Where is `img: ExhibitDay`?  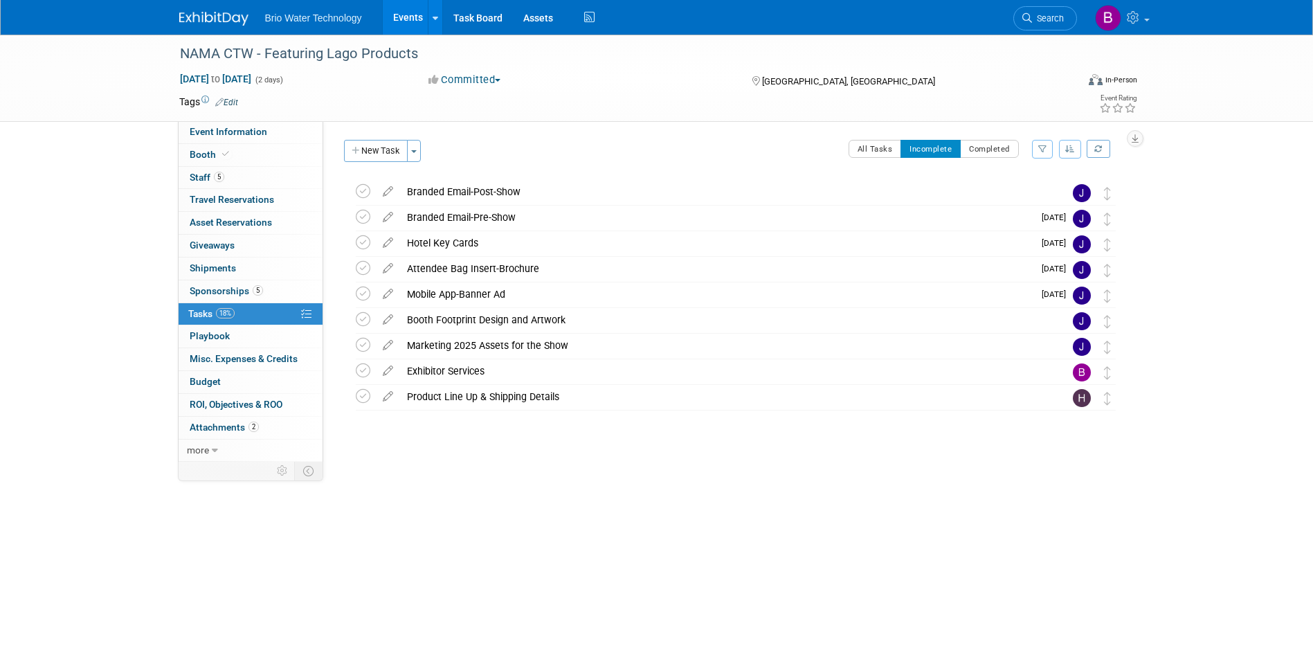
img: ExhibitDay is located at coordinates (214, 19).